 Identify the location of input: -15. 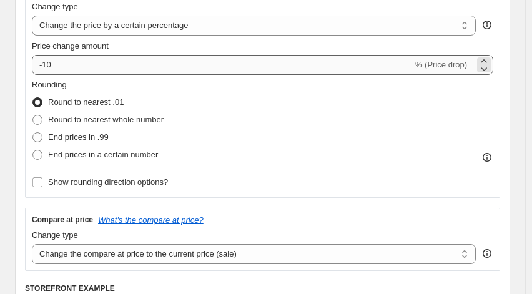
(222, 65).